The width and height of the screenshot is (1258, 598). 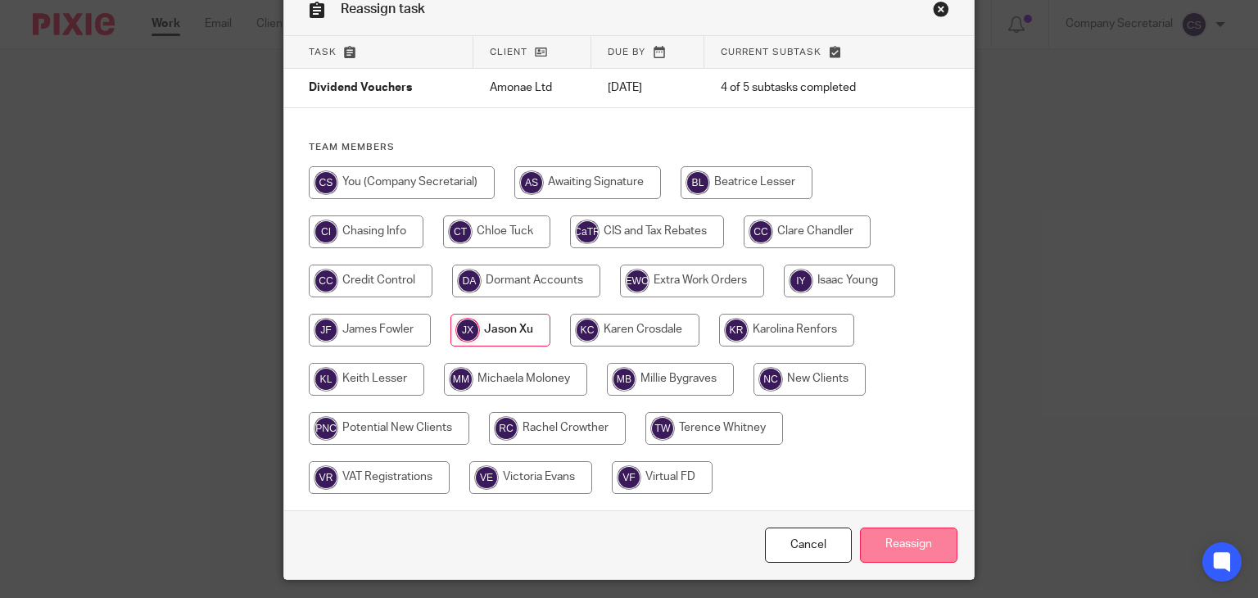 What do you see at coordinates (532, 88) in the screenshot?
I see `p: Amonae Ltd` at bounding box center [532, 88].